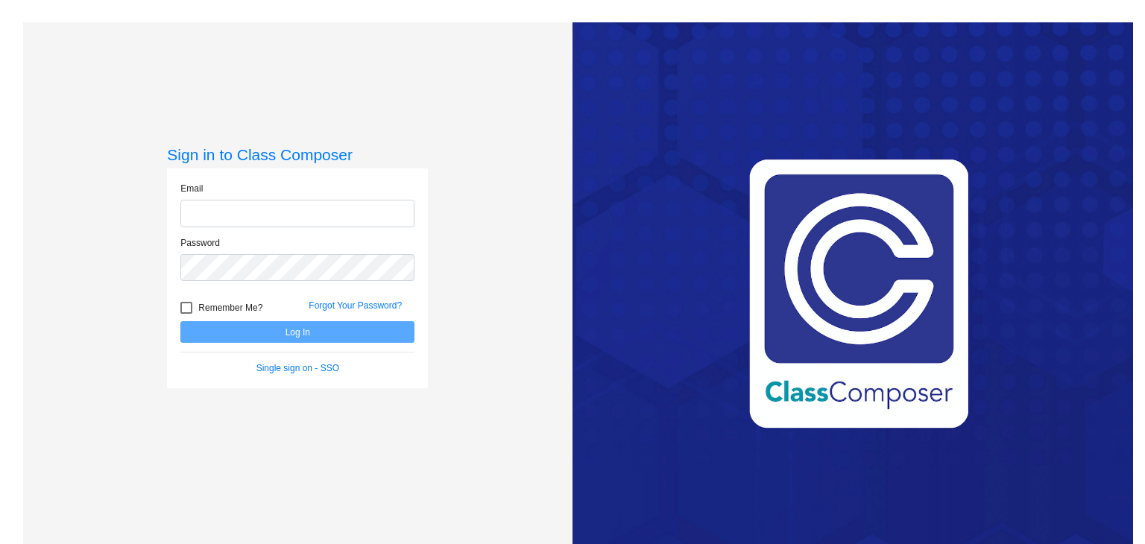 The image size is (1145, 544). Describe the element at coordinates (355, 306) in the screenshot. I see `a: Forgot Your Password?` at that location.